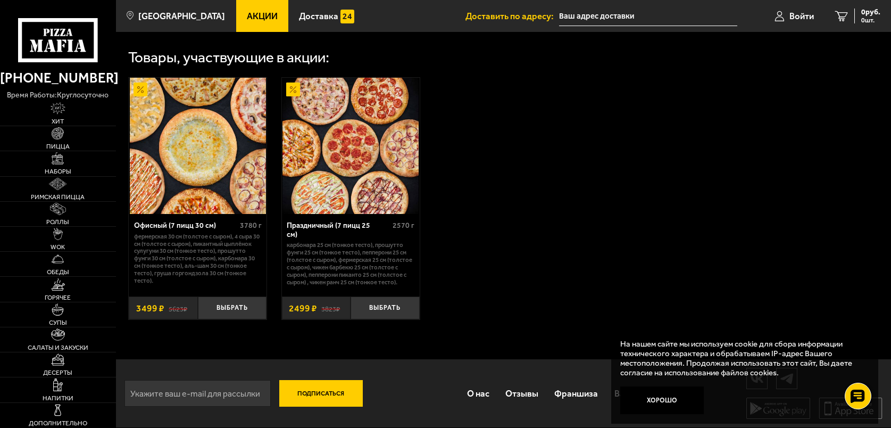 This screenshot has height=428, width=891. I want to click on a: АкционныйПраздничный (7 пицц 25 см), so click(351, 146).